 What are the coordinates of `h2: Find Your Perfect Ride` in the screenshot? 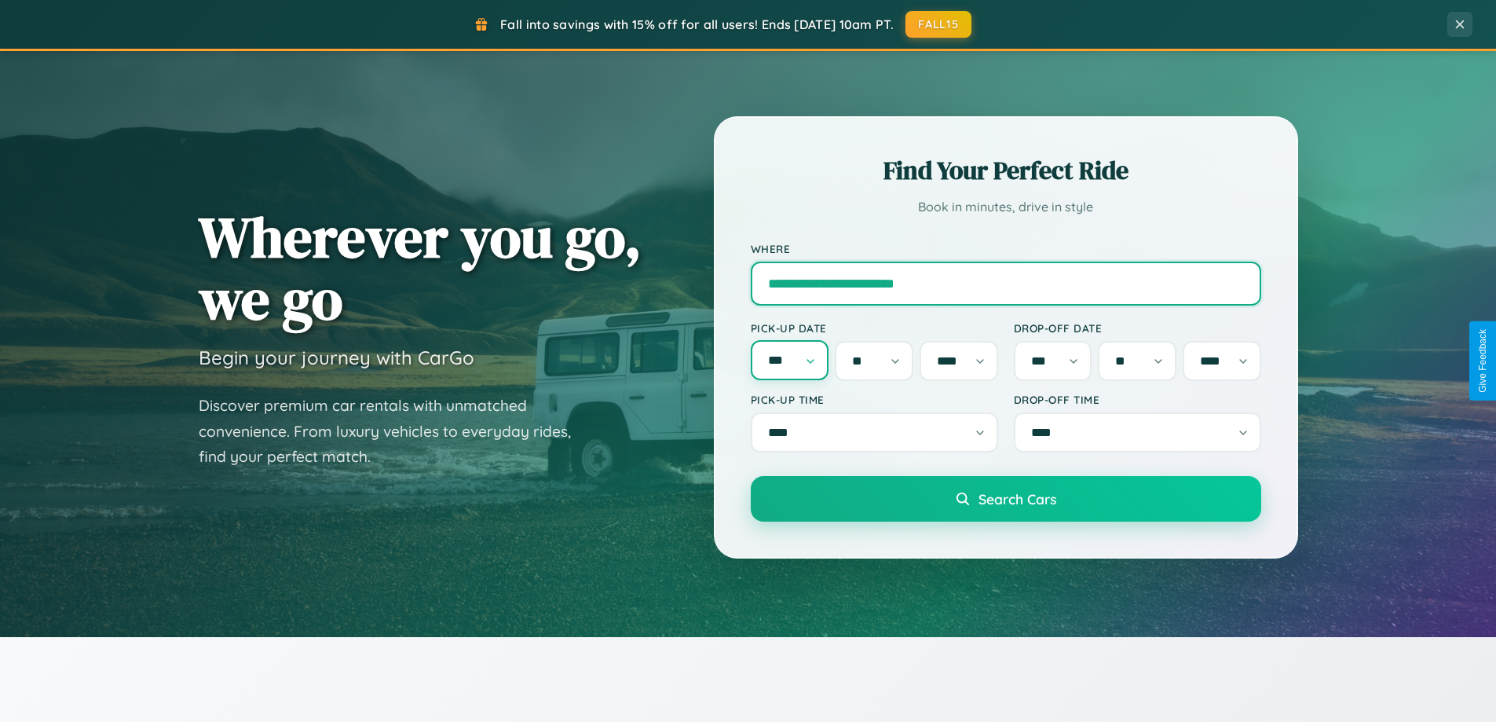 It's located at (1006, 170).